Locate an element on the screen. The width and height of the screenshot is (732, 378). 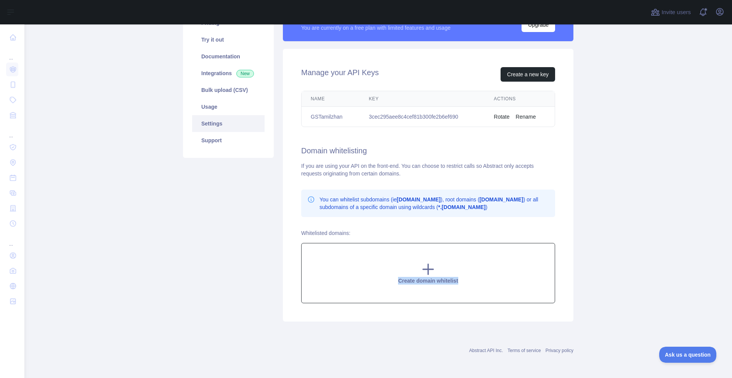
a: Bulk upload (CSV) is located at coordinates (228, 90).